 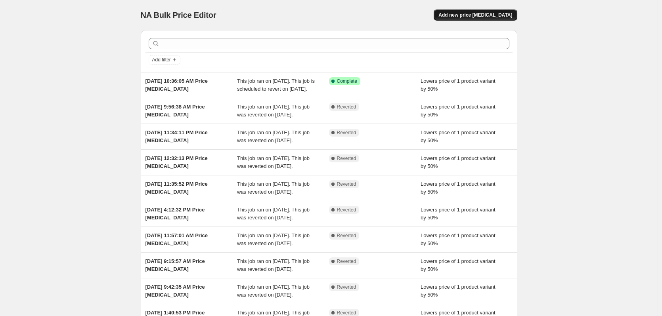 I want to click on span: Add filter, so click(x=161, y=60).